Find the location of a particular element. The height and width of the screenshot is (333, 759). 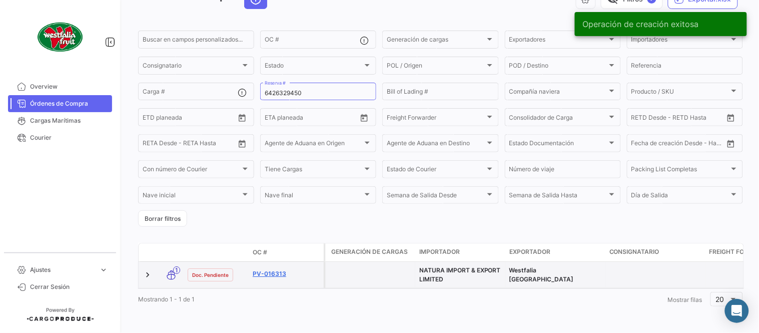

span: expand_more is located at coordinates (104, 270).